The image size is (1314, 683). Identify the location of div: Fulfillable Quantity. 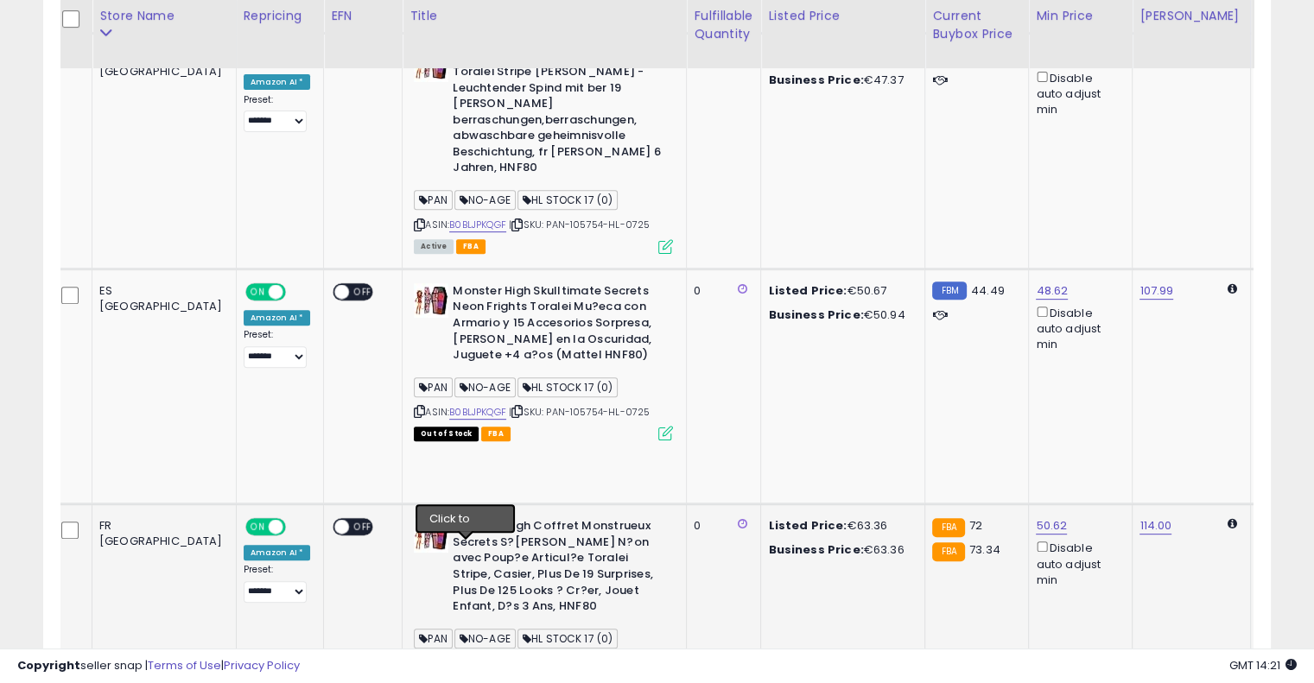
(723, 25).